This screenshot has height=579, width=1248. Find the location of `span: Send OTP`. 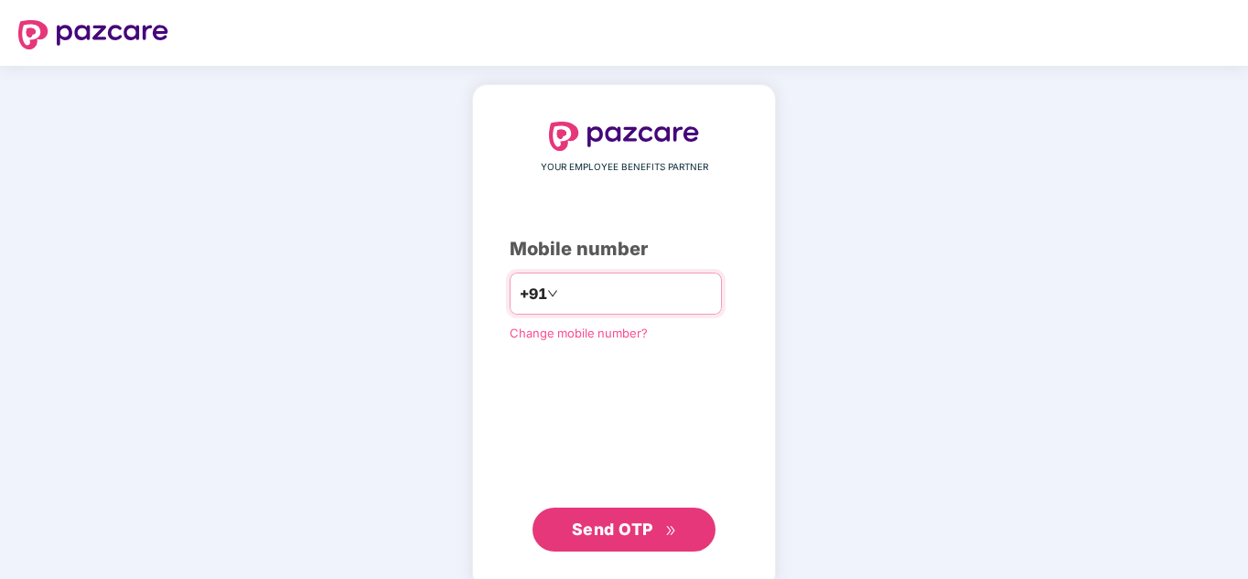

span: Send OTP is located at coordinates (612, 529).